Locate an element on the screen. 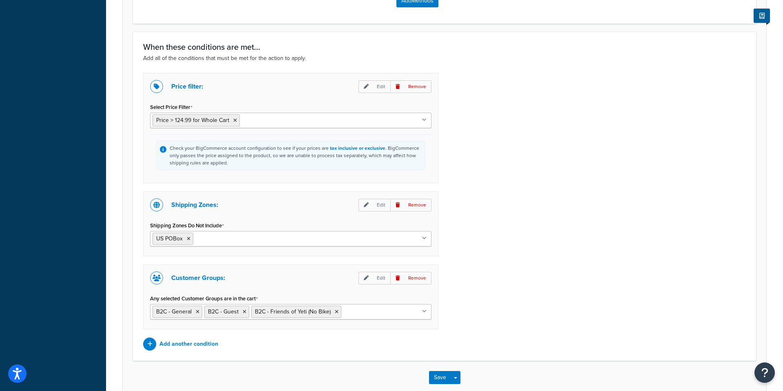  button: Show Help Docs is located at coordinates (762, 15).